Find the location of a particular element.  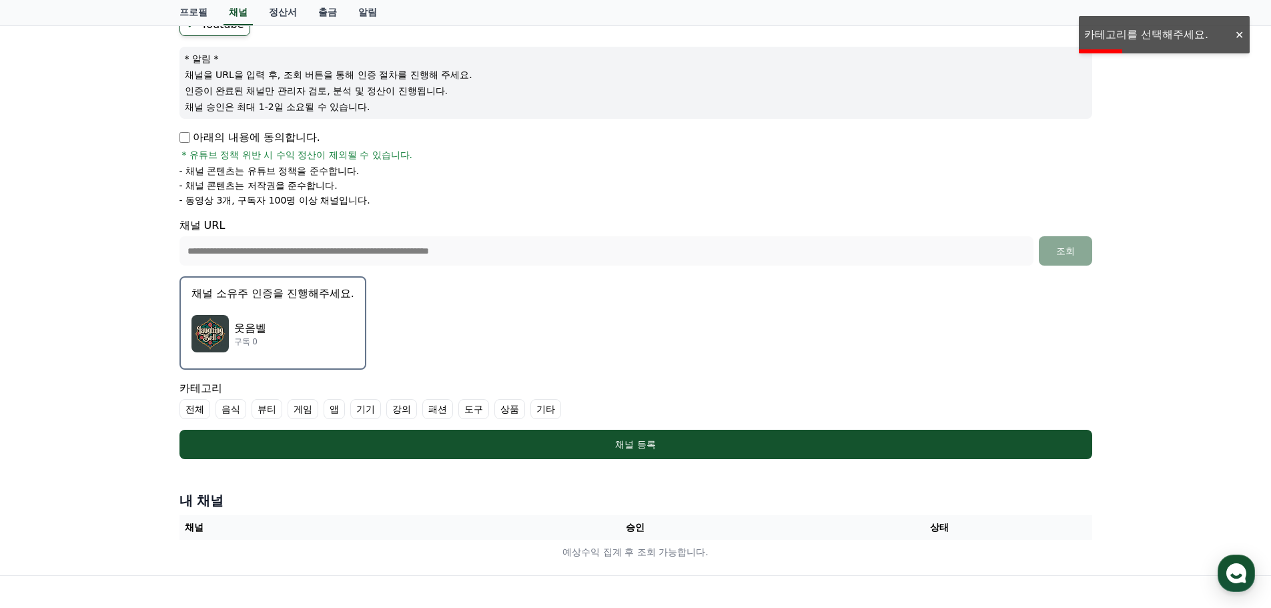

span: 대화 is located at coordinates (130, 449).